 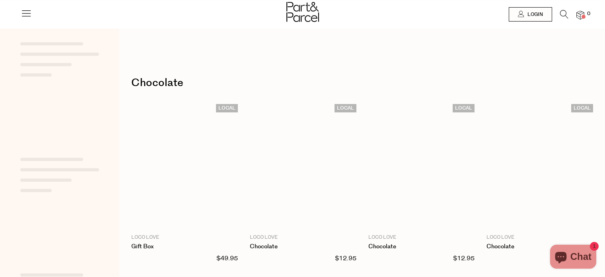 I want to click on h1: Chocolate, so click(x=362, y=83).